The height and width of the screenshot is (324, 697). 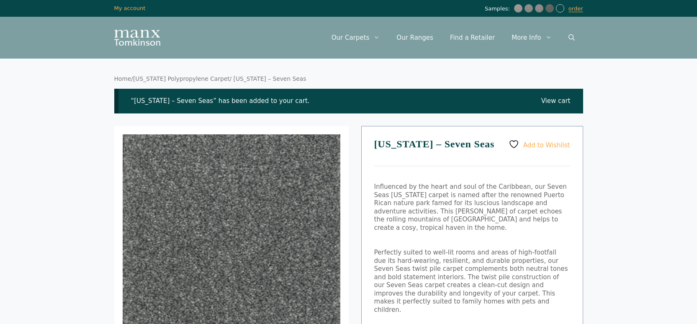 What do you see at coordinates (123, 79) in the screenshot?
I see `a: Home` at bounding box center [123, 79].